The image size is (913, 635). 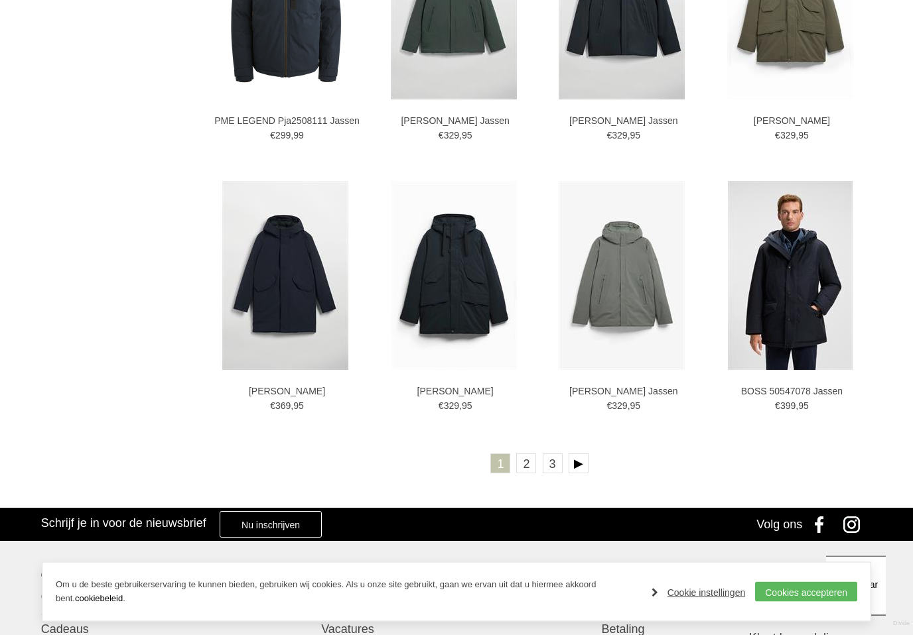 I want to click on a: Divide, so click(x=901, y=623).